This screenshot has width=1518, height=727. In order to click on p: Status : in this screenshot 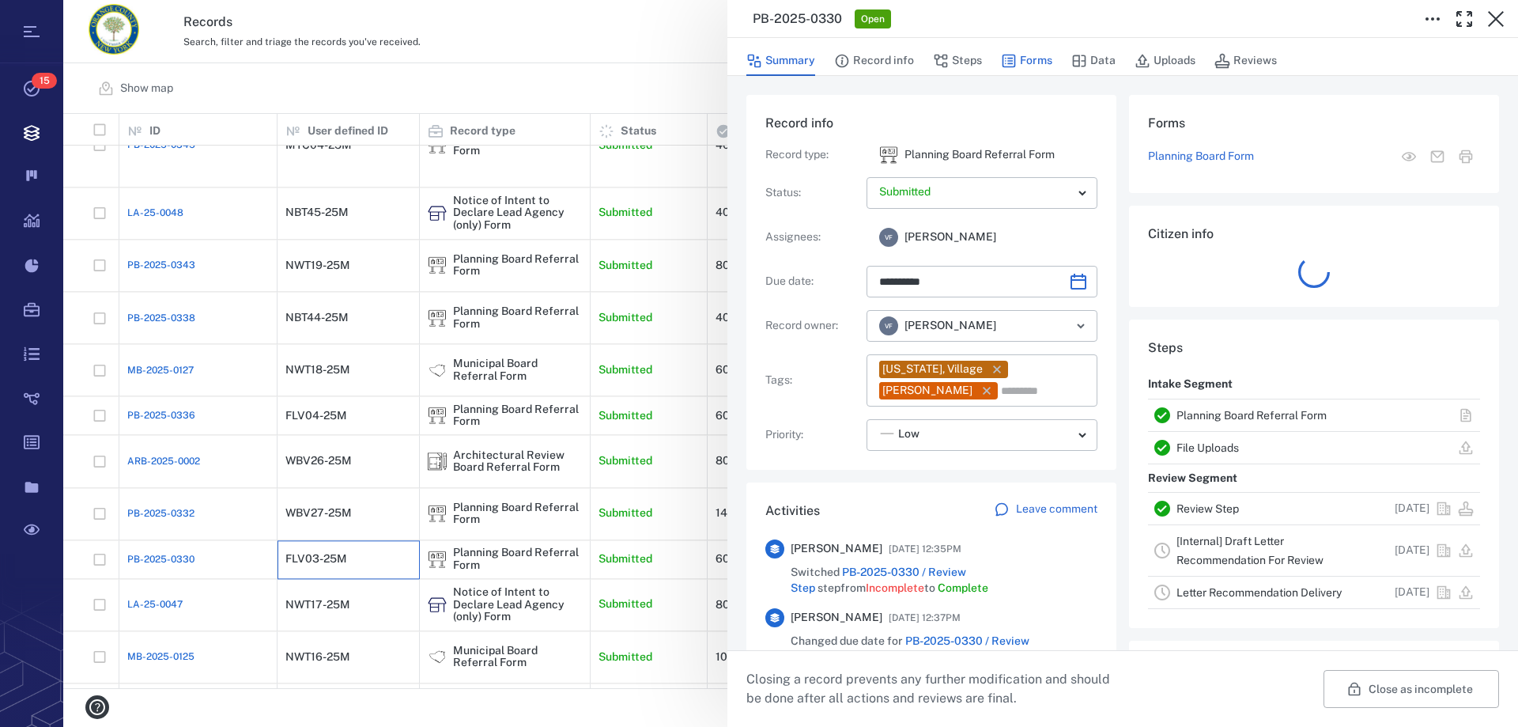, I will do `click(813, 193)`.